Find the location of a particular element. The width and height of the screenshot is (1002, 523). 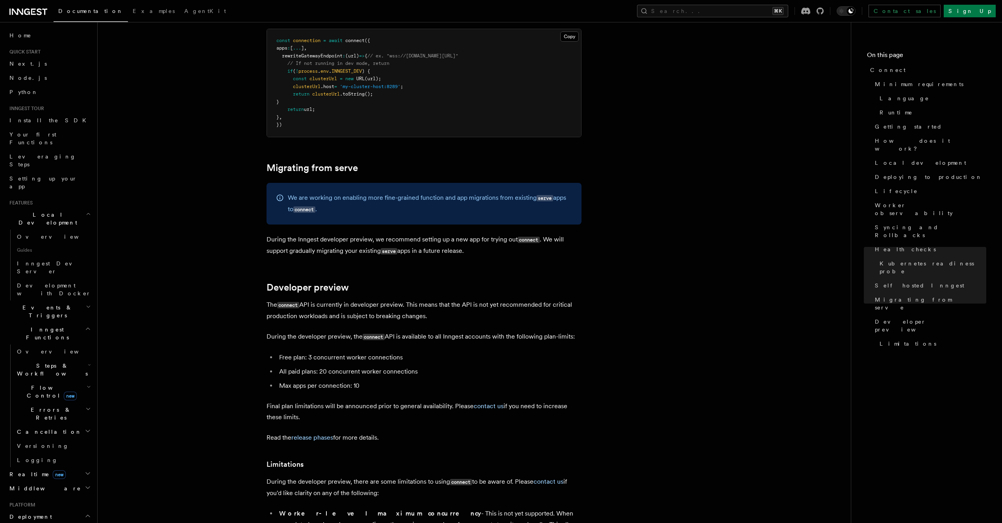

span: URL is located at coordinates (360, 79).